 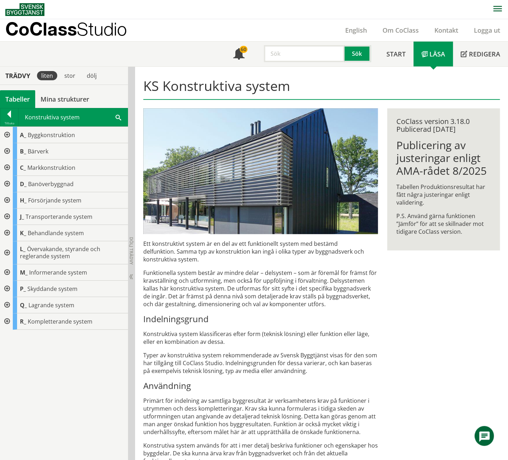 I want to click on h1: KS Konstruktiva system, so click(x=321, y=89).